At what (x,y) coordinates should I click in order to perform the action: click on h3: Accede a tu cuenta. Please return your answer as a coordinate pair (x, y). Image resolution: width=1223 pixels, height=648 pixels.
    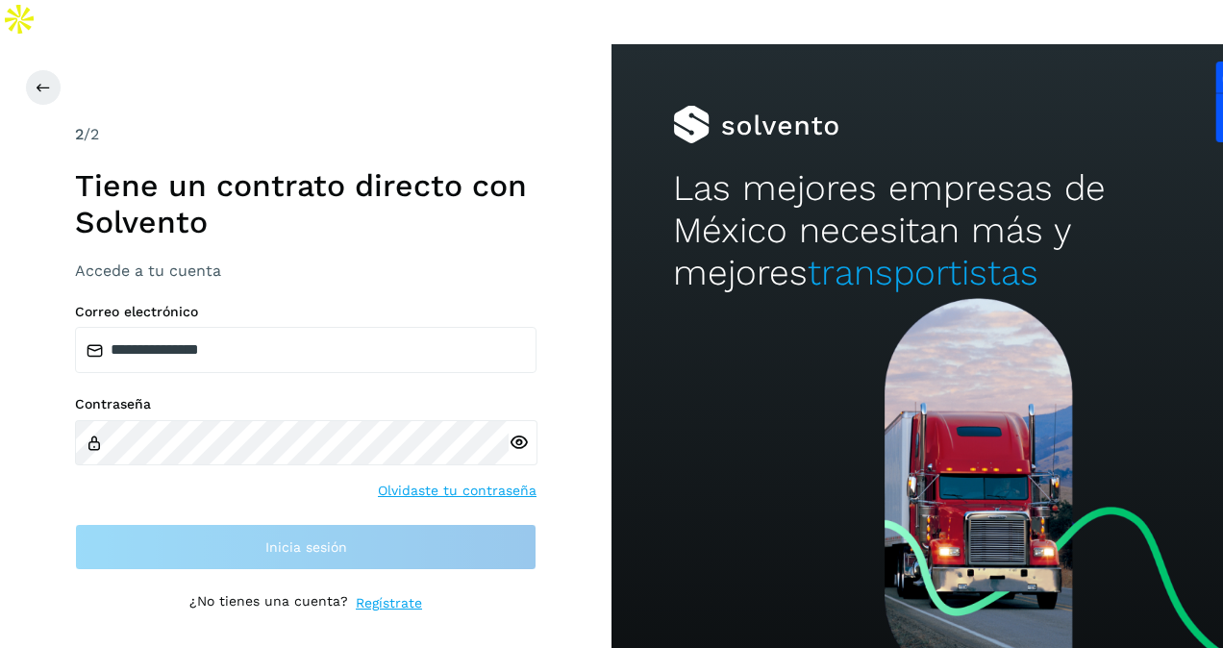
    Looking at the image, I should click on (306, 270).